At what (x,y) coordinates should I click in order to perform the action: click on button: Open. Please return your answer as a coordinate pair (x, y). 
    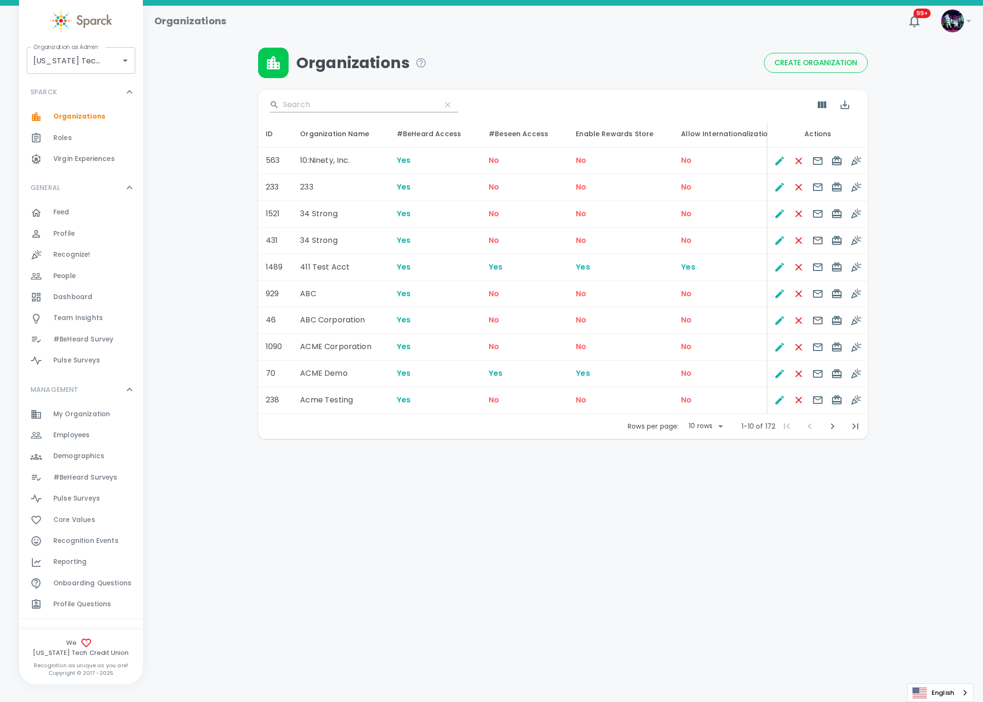
    Looking at the image, I should click on (125, 60).